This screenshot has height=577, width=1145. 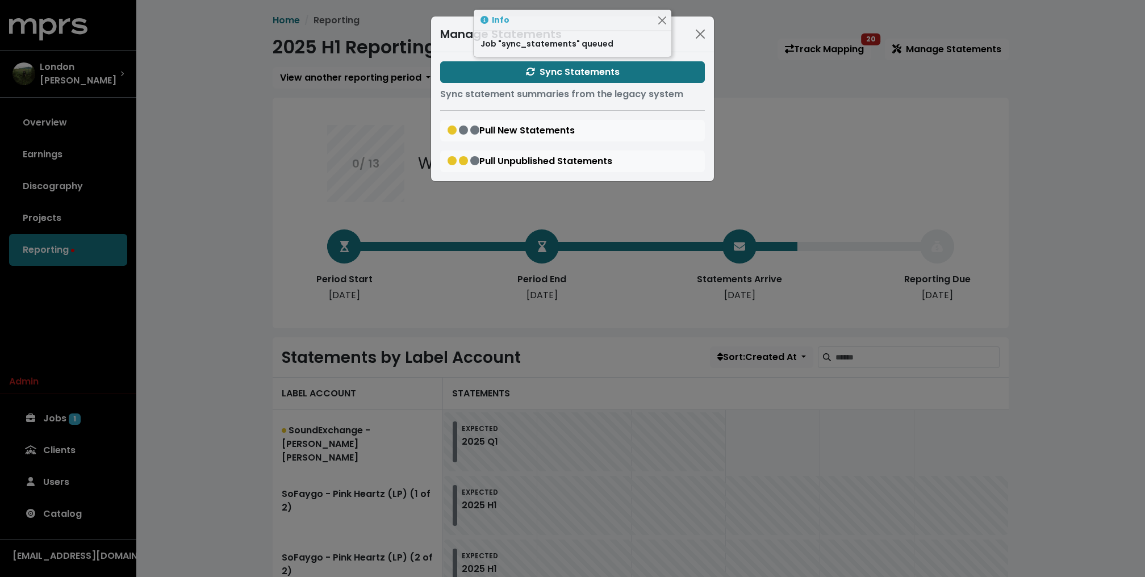 I want to click on button: Pull New Statements, so click(x=572, y=131).